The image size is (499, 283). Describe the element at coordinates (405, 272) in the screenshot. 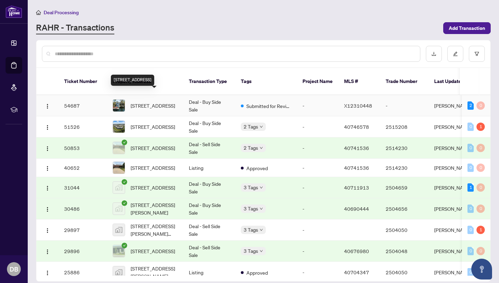

I see `td: 2504050` at that location.